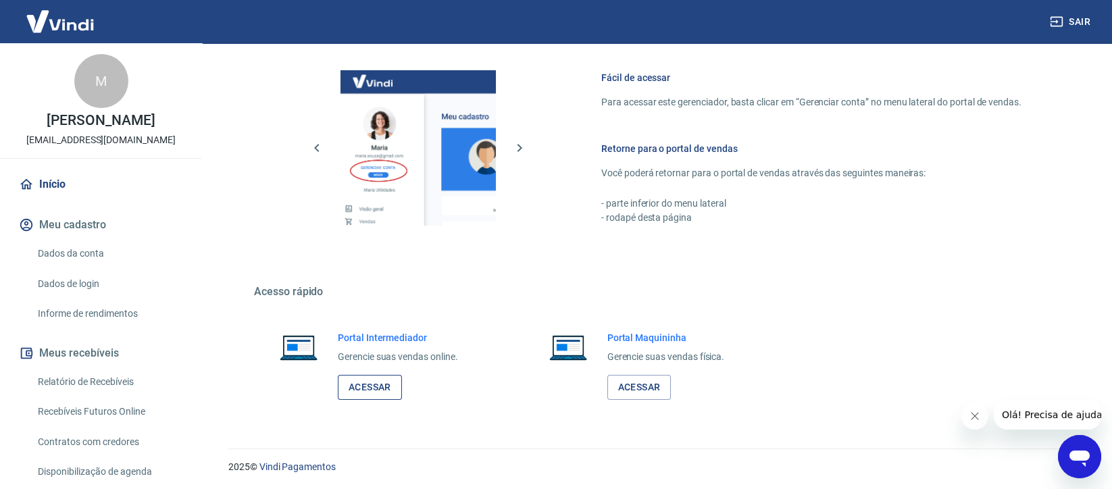 This screenshot has width=1112, height=489. What do you see at coordinates (666, 357) in the screenshot?
I see `p: Gerencie suas vendas física.` at bounding box center [666, 357].